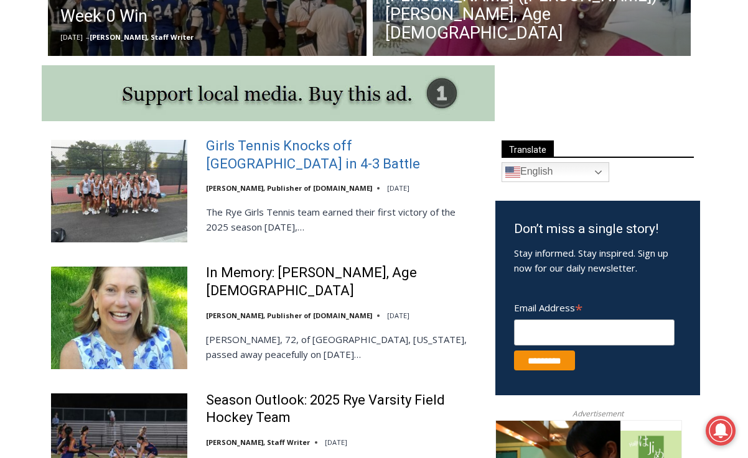  I want to click on a: support local media, buy this ad, so click(268, 93).